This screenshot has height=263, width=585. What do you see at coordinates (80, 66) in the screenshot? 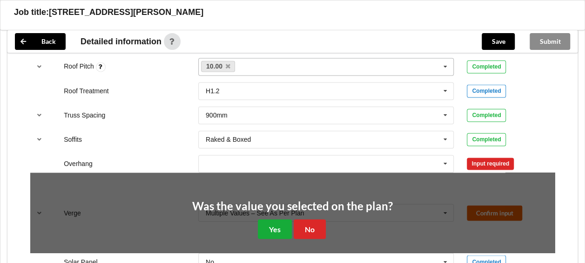
I see `label: Roof Pitch` at bounding box center [80, 66].